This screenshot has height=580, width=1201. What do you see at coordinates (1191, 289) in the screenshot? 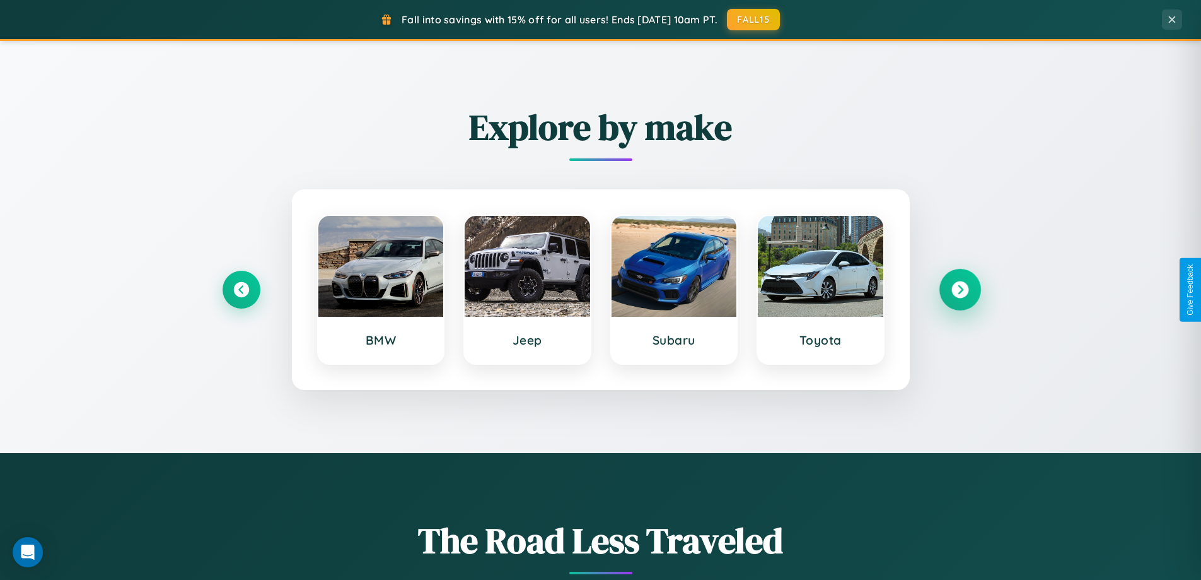
I see `div: Give Feedback` at bounding box center [1191, 289].